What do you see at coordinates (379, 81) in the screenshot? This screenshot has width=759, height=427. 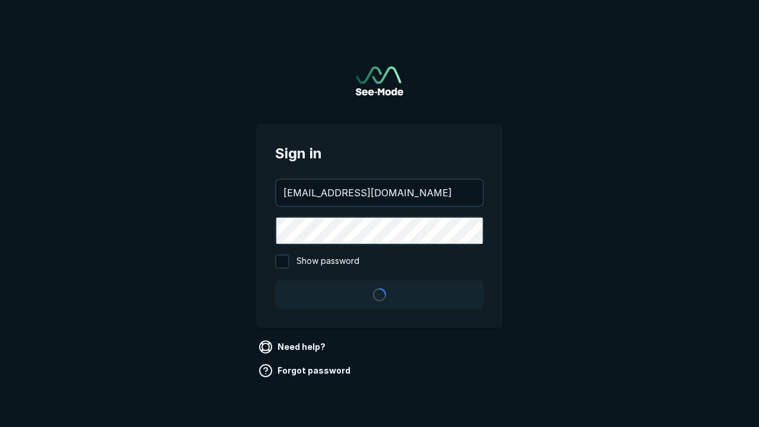 I see `img: See-Mode Logo` at bounding box center [379, 81].